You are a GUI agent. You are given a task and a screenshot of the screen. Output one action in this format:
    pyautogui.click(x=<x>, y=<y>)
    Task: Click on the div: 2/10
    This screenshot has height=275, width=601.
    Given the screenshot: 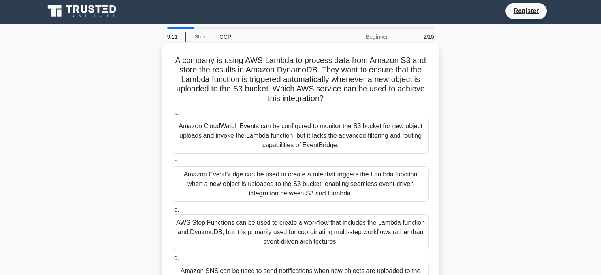 What is the action you would take?
    pyautogui.click(x=416, y=37)
    